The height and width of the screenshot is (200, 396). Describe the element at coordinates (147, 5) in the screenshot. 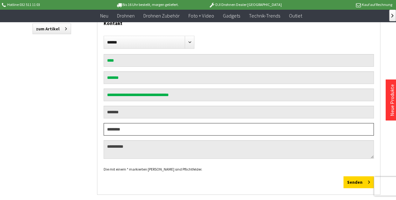

I see `p: Bis 16 Uhr bestellt, morgen geliefert.` at that location.